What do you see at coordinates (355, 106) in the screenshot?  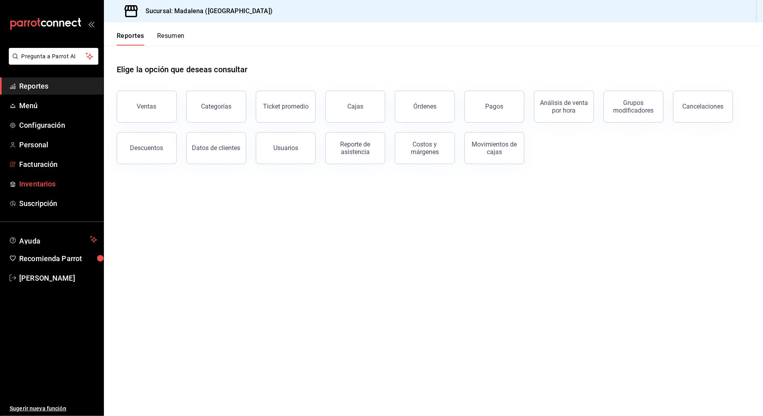 I see `div: Cajas` at bounding box center [355, 106].